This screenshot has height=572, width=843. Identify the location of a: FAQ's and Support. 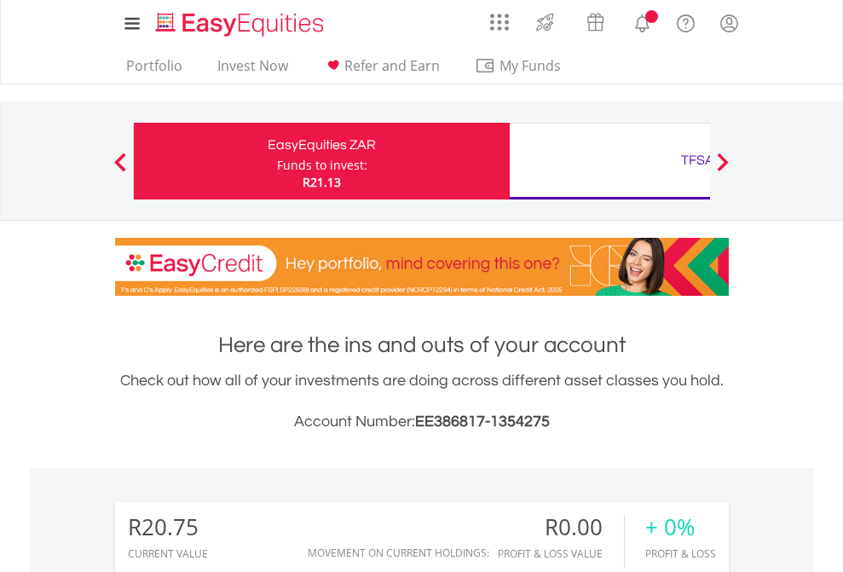
(685, 21).